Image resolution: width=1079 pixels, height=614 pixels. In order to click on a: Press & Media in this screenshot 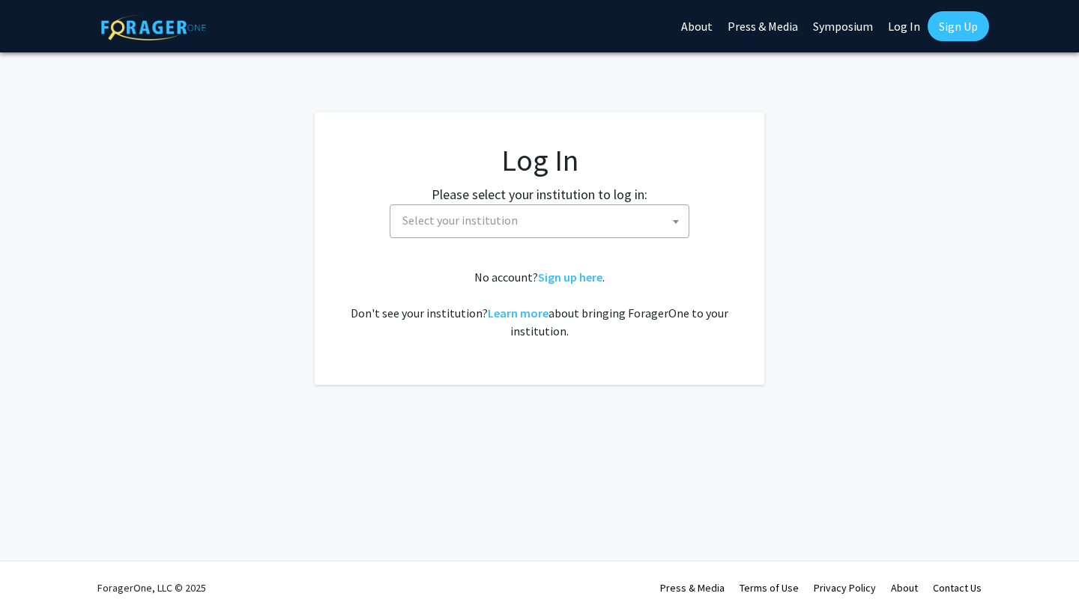, I will do `click(692, 588)`.